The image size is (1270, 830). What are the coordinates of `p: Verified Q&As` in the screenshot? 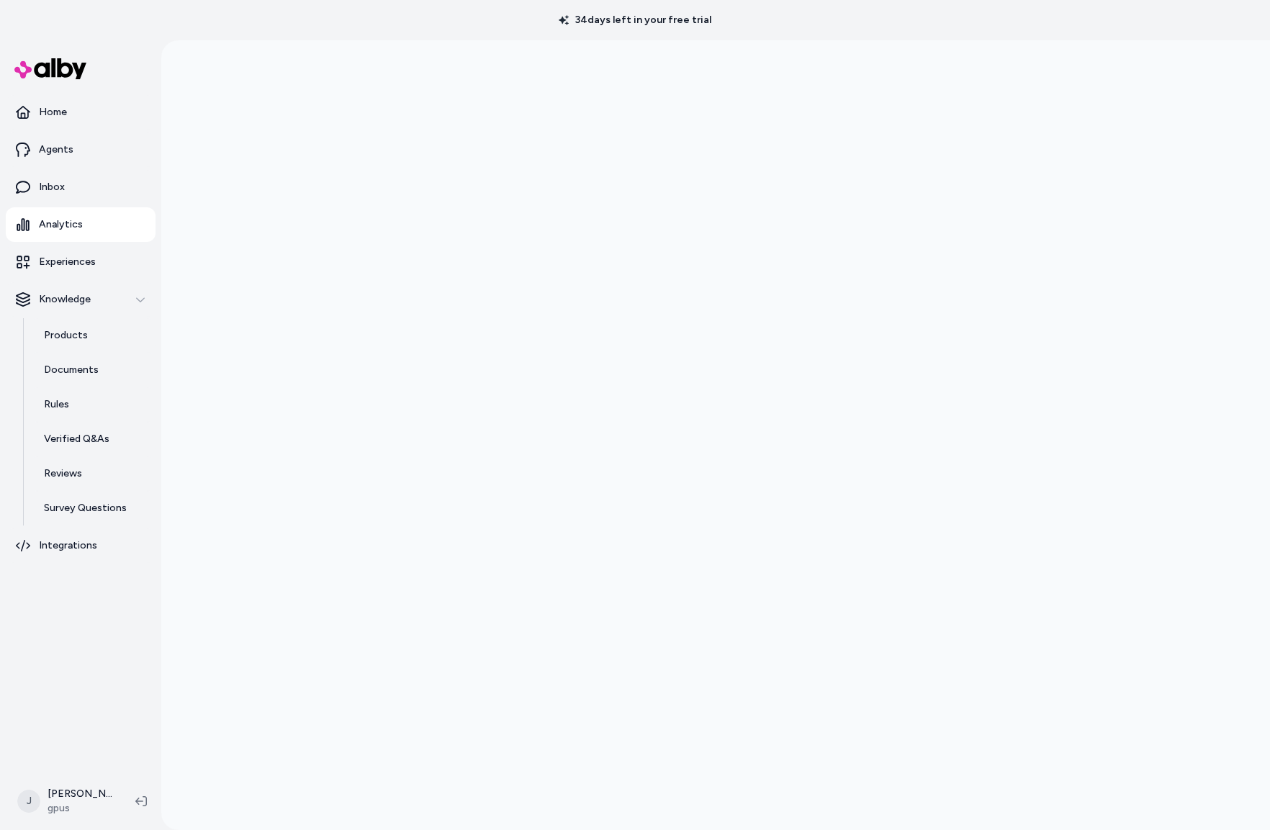 It's located at (76, 439).